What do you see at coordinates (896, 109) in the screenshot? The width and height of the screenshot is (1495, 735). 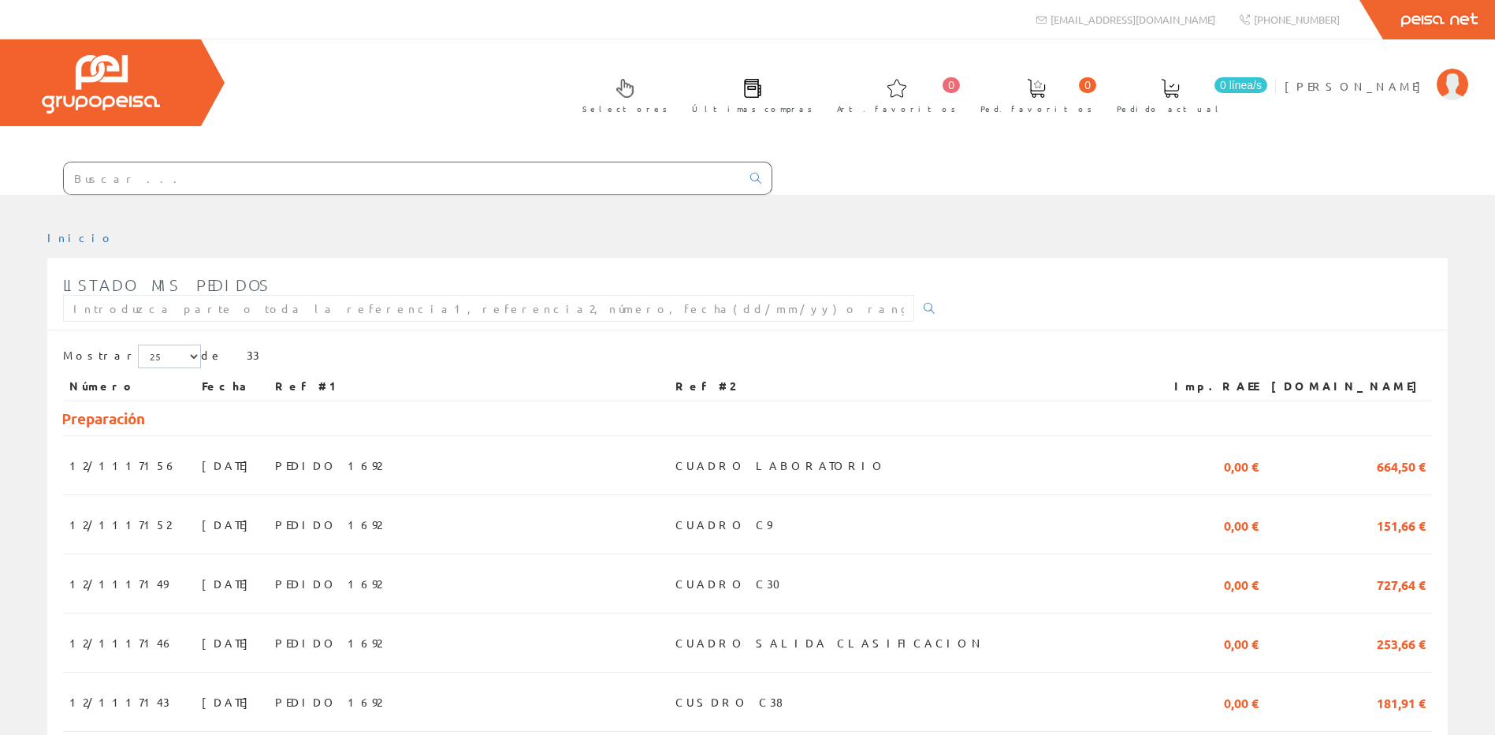 I see `span: Art. favoritos` at bounding box center [896, 109].